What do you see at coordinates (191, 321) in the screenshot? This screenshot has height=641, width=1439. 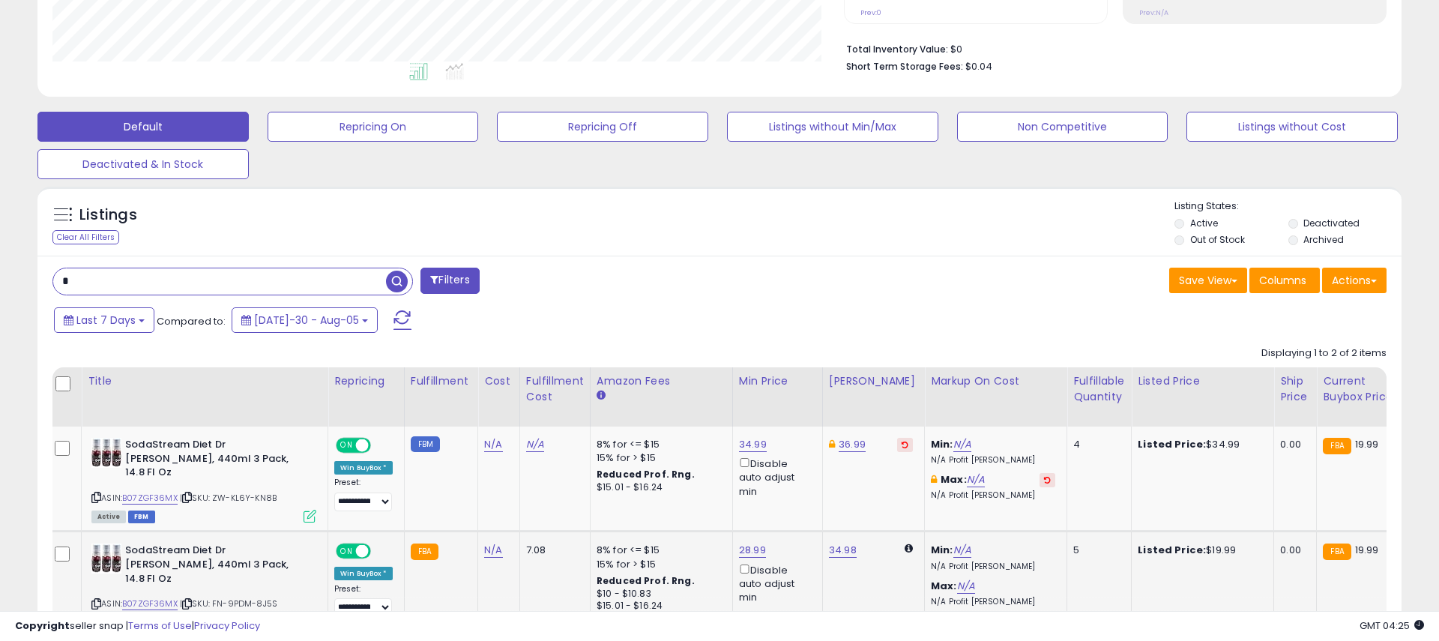 I see `span: Compared to:` at bounding box center [191, 321].